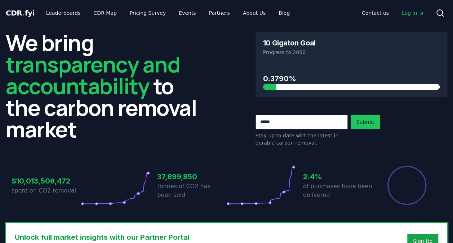  I want to click on h3: 0.3790%, so click(352, 79).